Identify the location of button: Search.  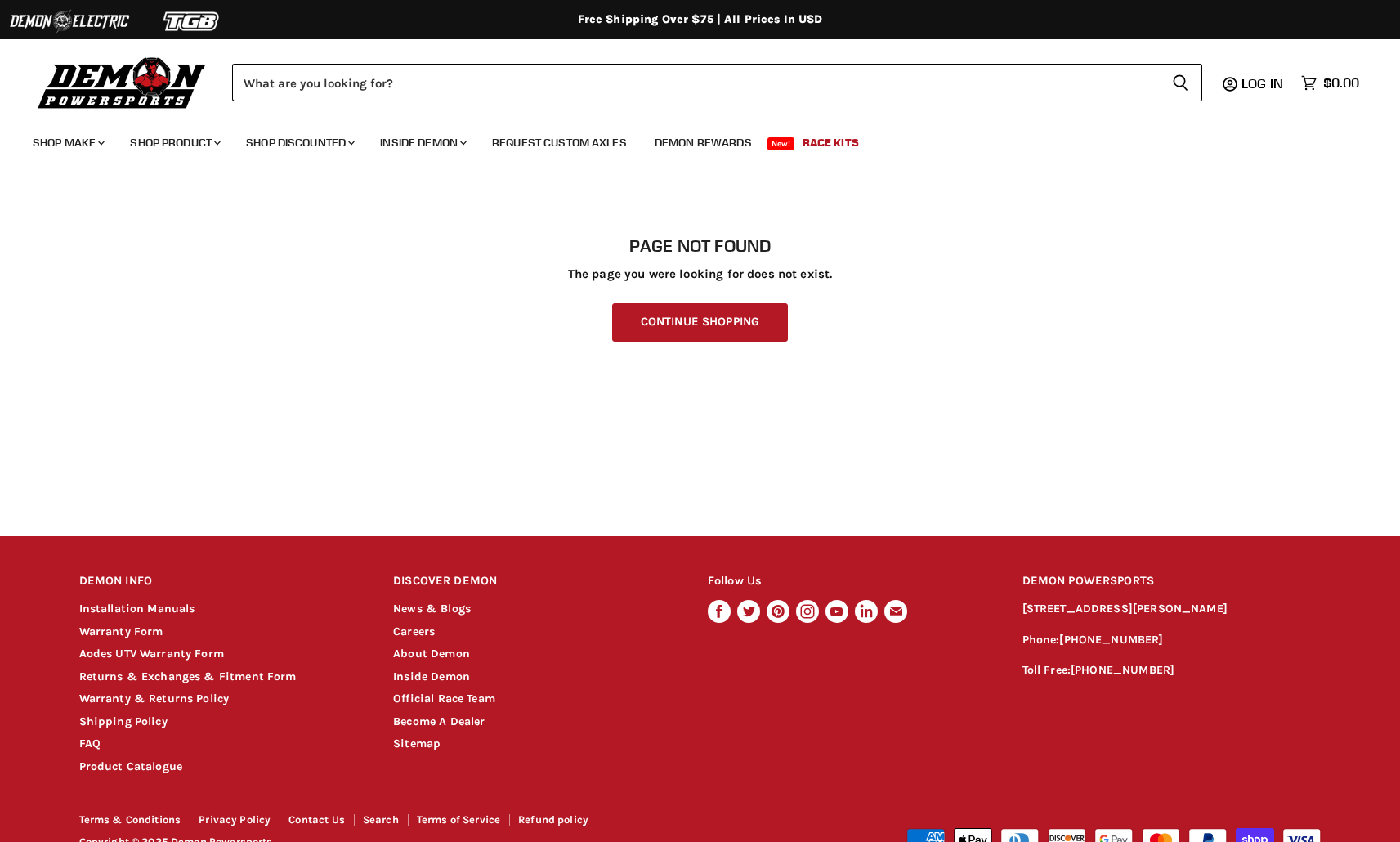
(1180, 83).